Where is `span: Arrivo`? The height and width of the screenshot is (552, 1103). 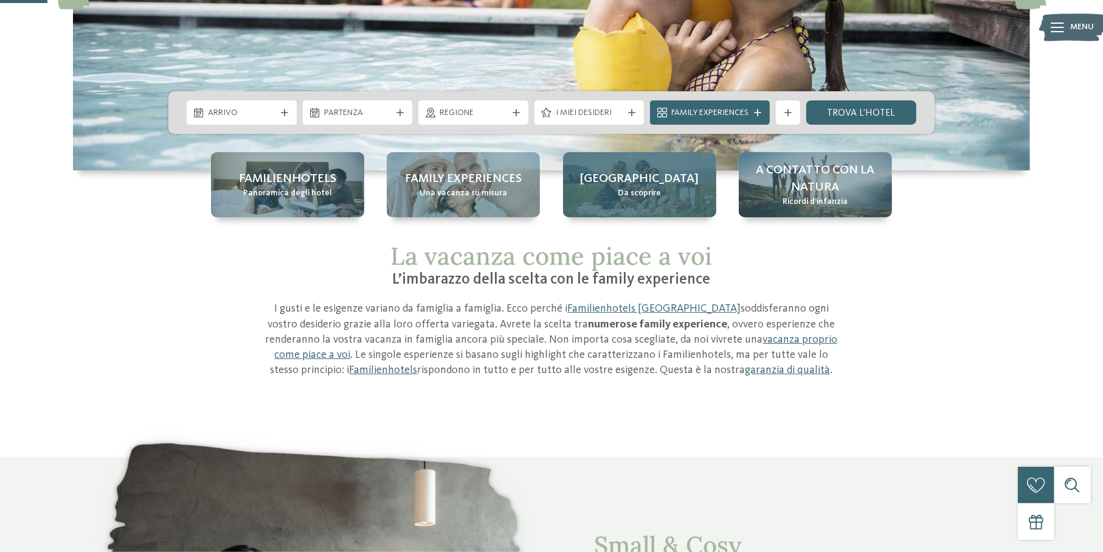 span: Arrivo is located at coordinates (241, 113).